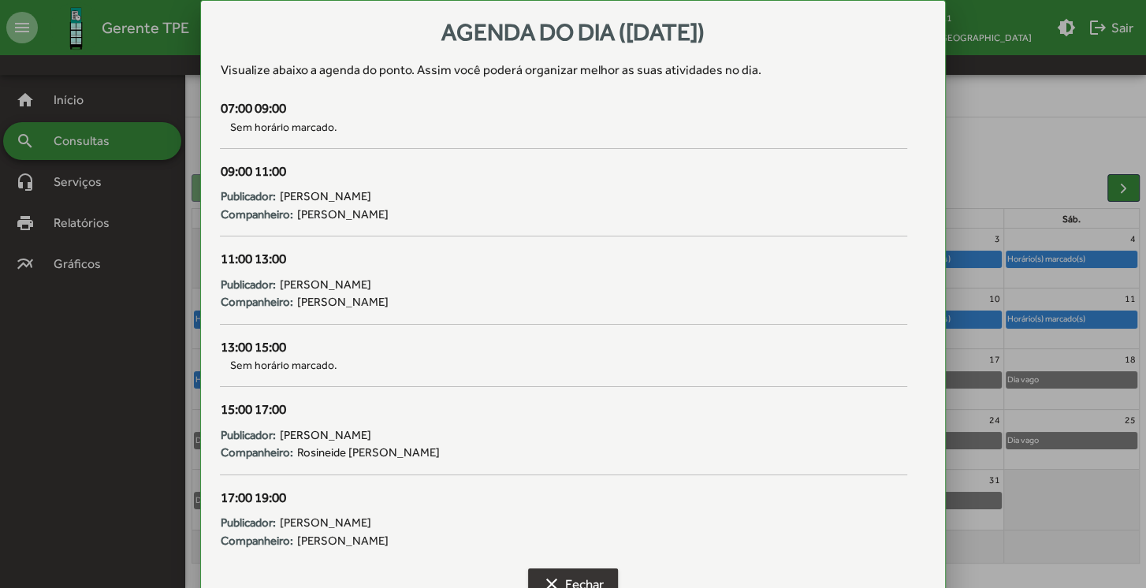 Image resolution: width=1146 pixels, height=588 pixels. I want to click on div: 11:00 13:00, so click(563, 259).